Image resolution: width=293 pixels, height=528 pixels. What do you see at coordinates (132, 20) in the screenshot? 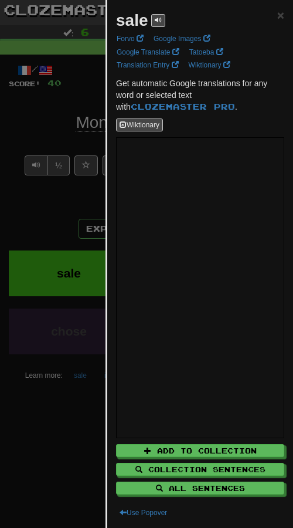
I see `strong: sale` at bounding box center [132, 20].